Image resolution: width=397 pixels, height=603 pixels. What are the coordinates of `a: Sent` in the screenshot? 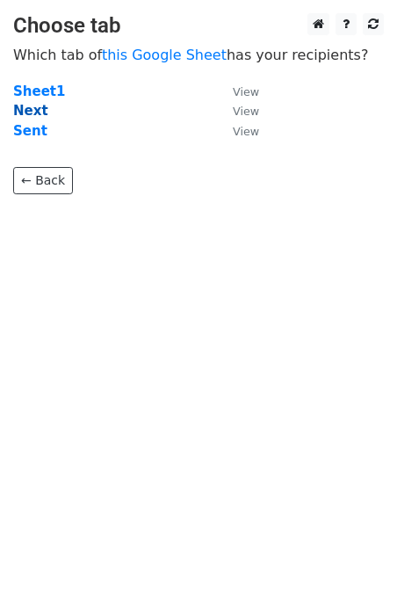 It's located at (30, 131).